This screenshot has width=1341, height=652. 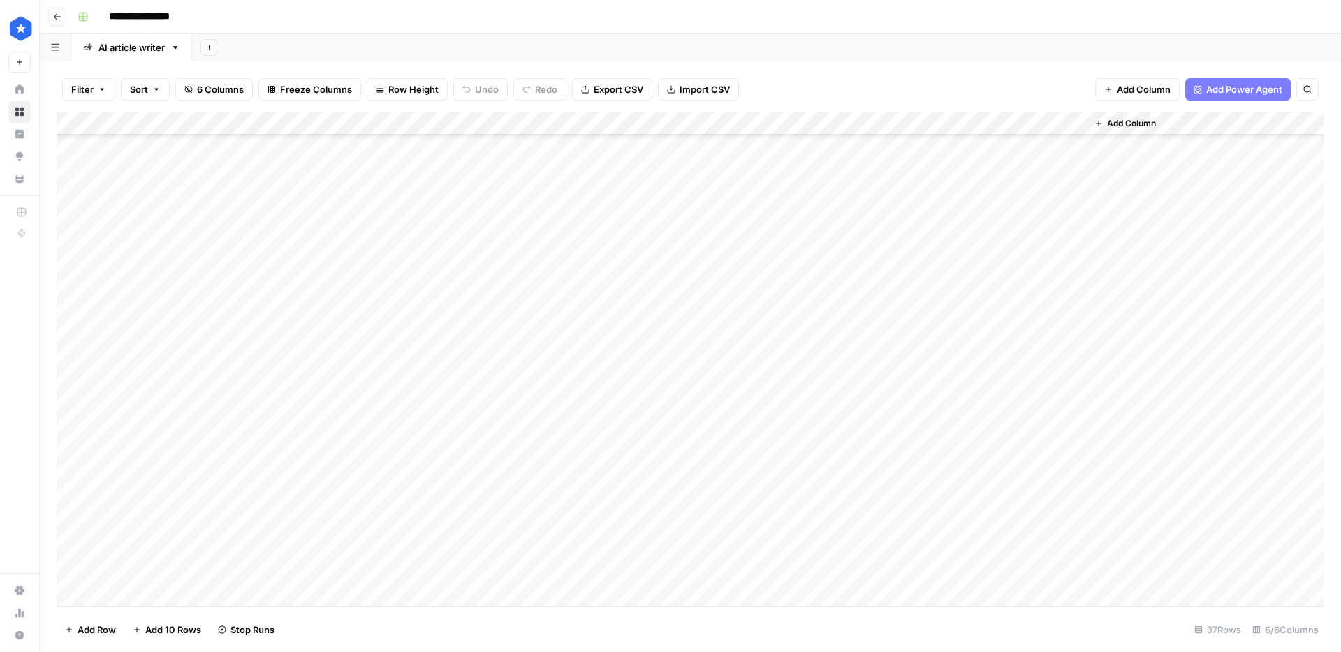 What do you see at coordinates (96, 630) in the screenshot?
I see `span: Add Row` at bounding box center [96, 630].